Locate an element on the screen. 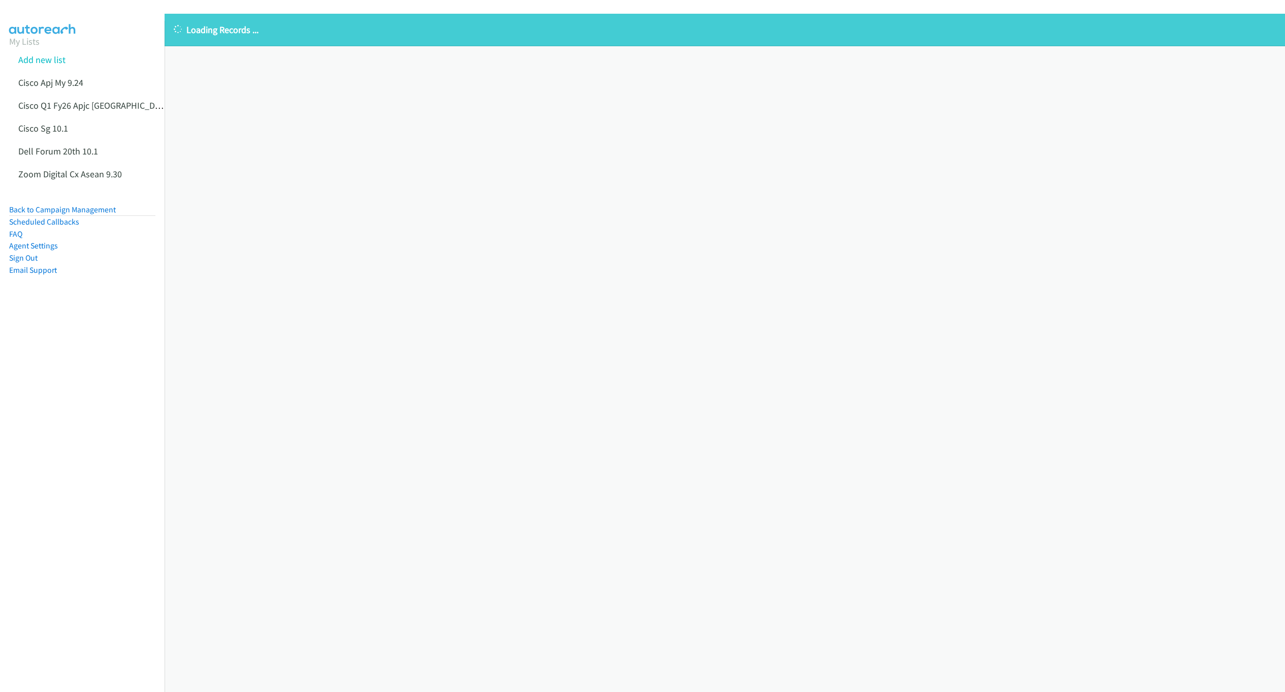 The width and height of the screenshot is (1285, 692). a: My Lists is located at coordinates (24, 41).